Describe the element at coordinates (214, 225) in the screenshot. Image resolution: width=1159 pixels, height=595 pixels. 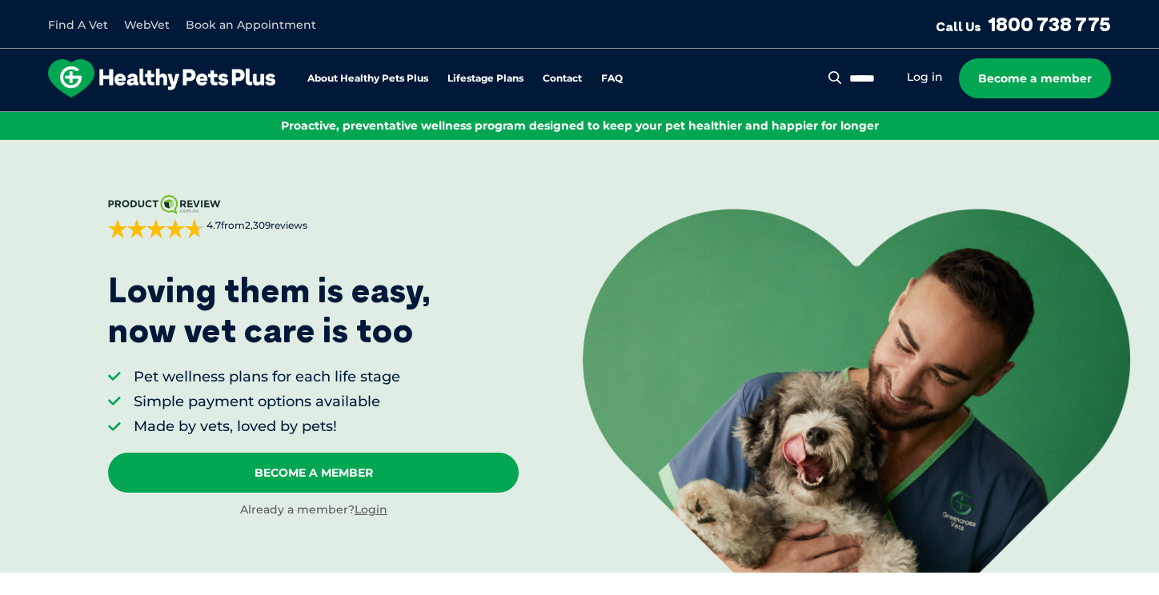
I see `strong: 4.7` at that location.